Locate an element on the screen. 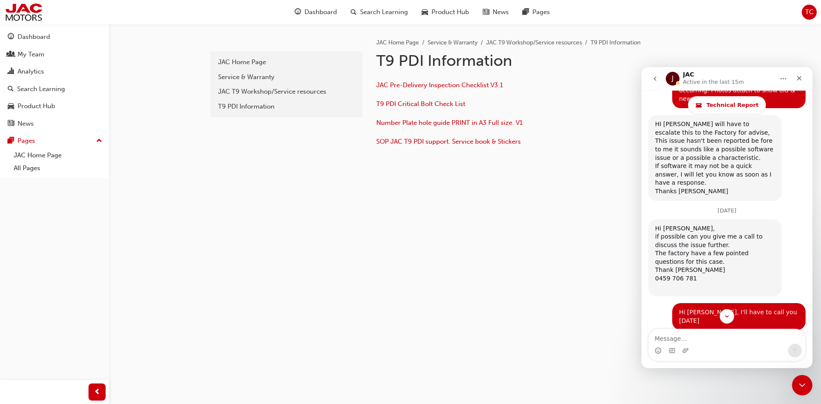 This screenshot has width=821, height=404. div: News is located at coordinates (26, 124).